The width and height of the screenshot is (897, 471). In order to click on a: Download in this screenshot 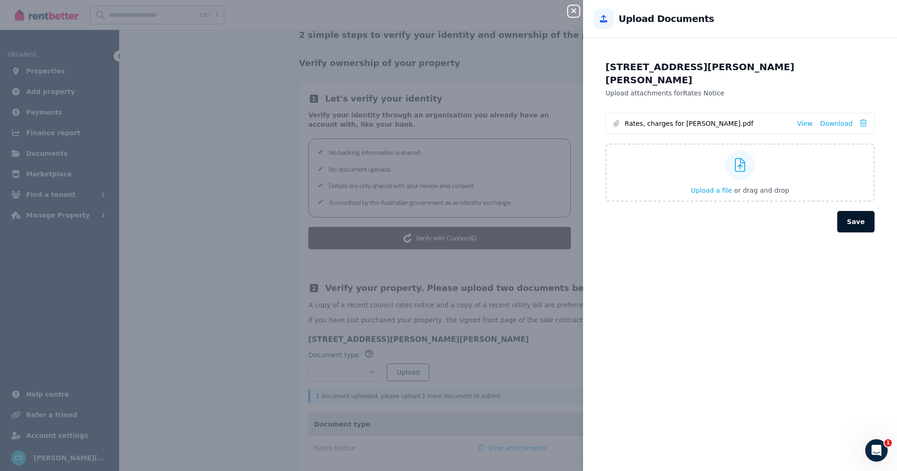, I will do `click(836, 123)`.